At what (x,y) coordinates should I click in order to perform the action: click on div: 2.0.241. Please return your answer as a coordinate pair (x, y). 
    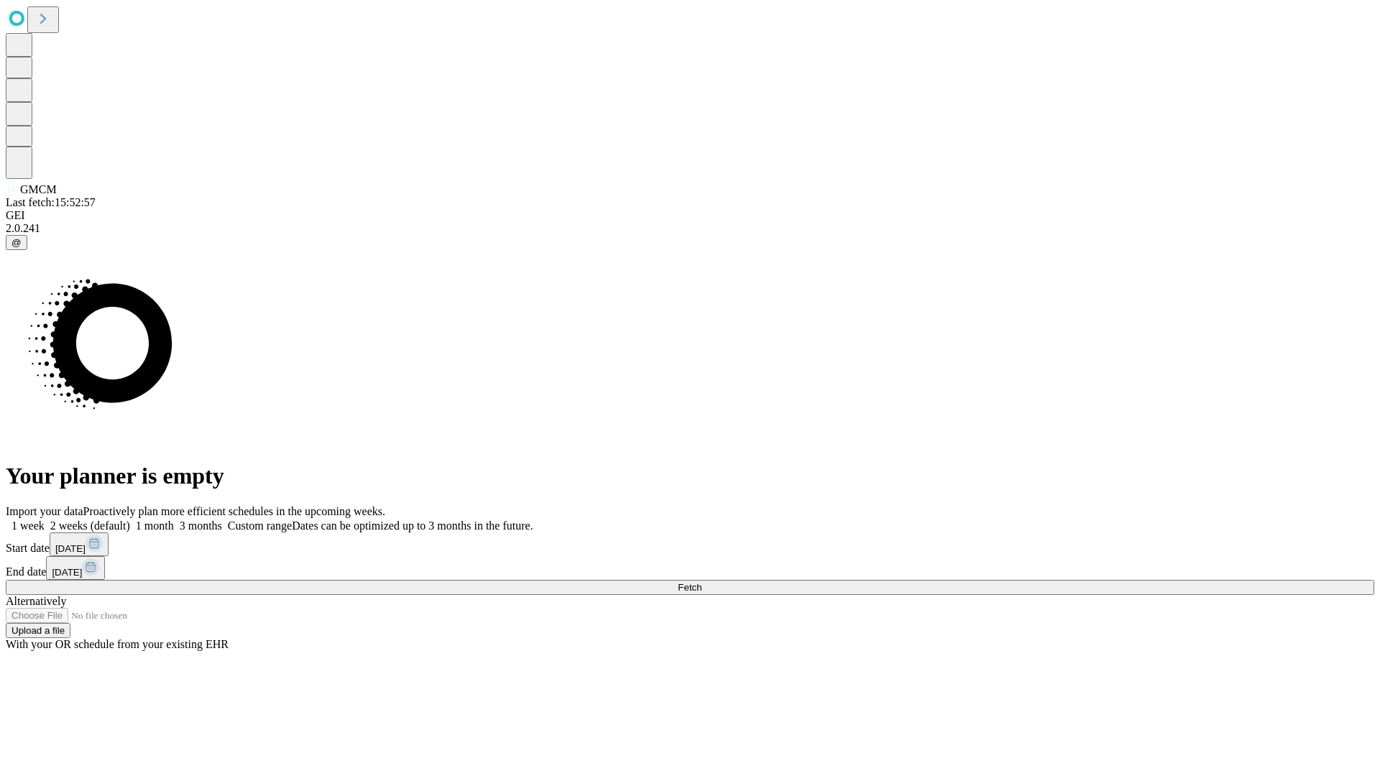
    Looking at the image, I should click on (690, 229).